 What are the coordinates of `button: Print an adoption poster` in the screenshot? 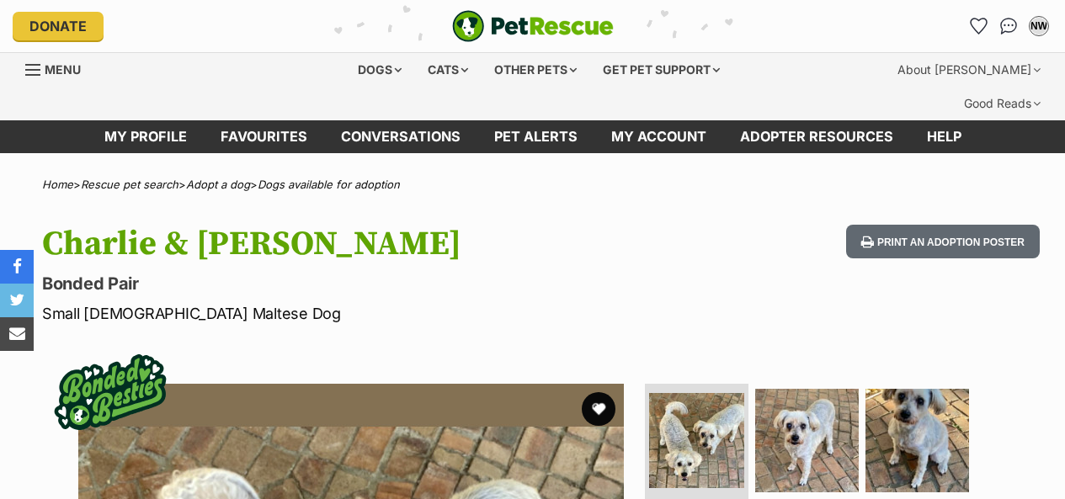 It's located at (943, 242).